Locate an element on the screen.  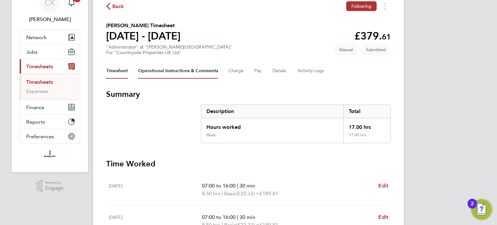
a: Powered byEngage is located at coordinates (50, 186).